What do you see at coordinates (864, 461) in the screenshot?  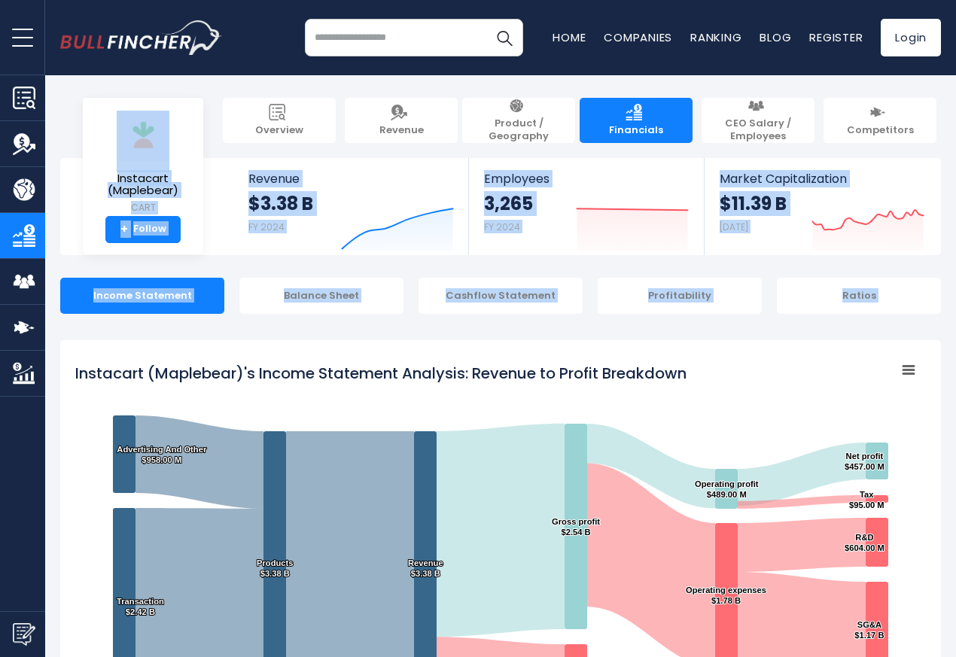 I see `text: Net profit $457.00 M` at bounding box center [864, 461].